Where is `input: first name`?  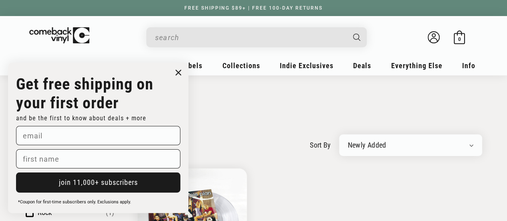 input: first name is located at coordinates (98, 159).